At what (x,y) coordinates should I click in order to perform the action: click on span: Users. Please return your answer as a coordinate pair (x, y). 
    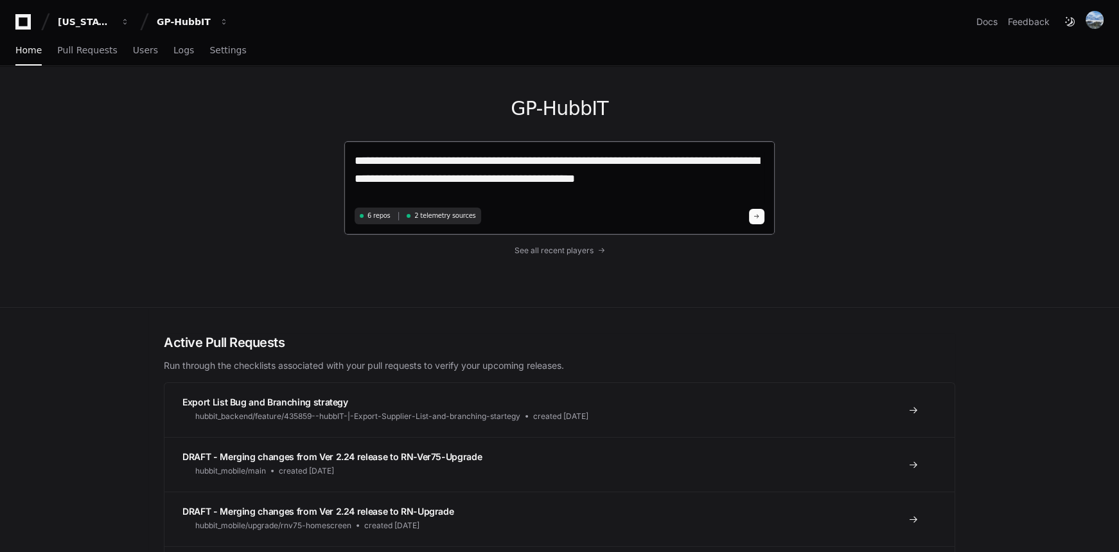
    Looking at the image, I should click on (145, 50).